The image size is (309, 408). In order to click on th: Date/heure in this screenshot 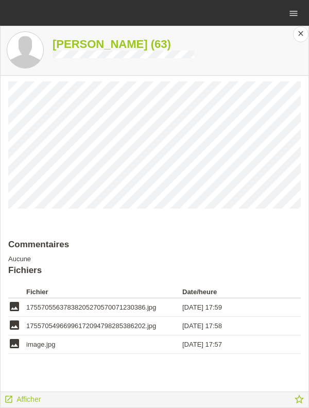, I will do `click(234, 292)`.